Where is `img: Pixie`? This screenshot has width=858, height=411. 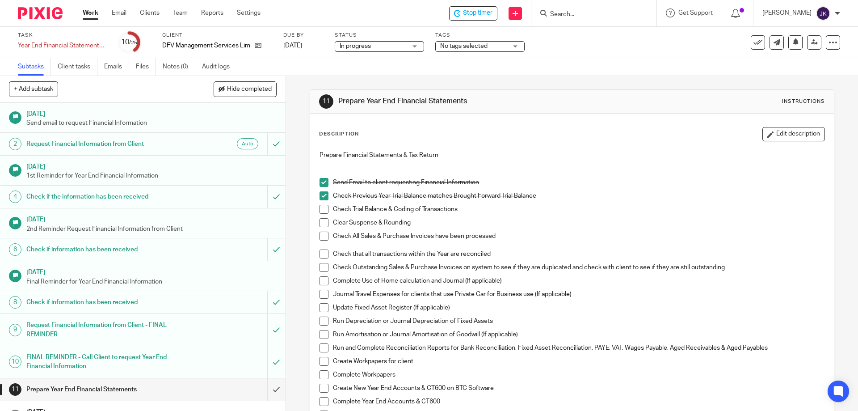 img: Pixie is located at coordinates (40, 13).